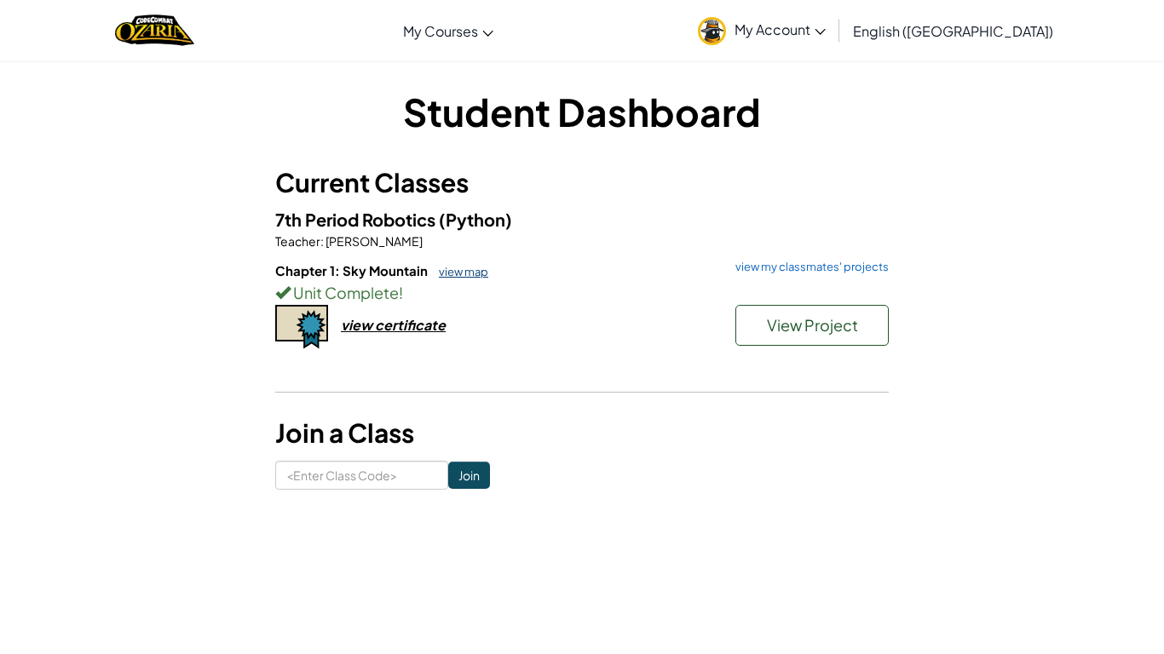  What do you see at coordinates (297, 241) in the screenshot?
I see `span: Teacher` at bounding box center [297, 241].